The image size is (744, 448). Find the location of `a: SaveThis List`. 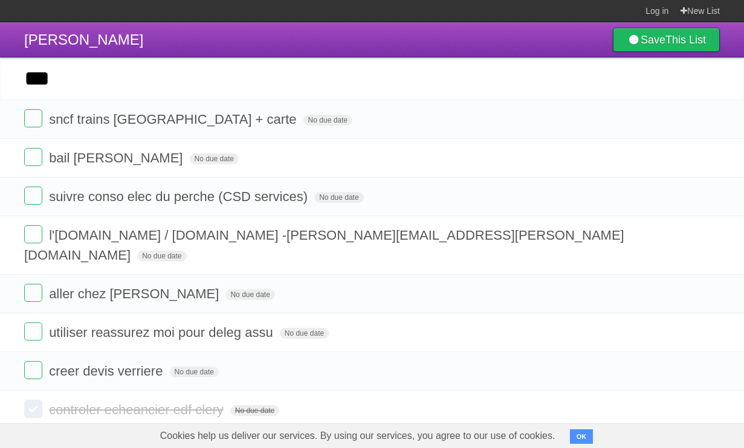

a: SaveThis List is located at coordinates (666, 40).